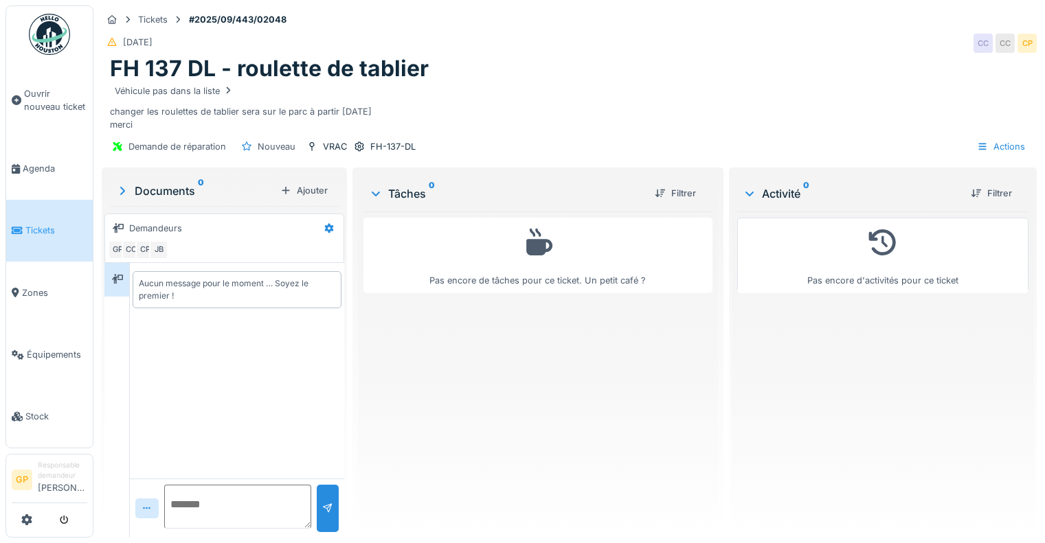 This screenshot has width=1045, height=543. I want to click on span: Ouvrir nouveau ticket, so click(56, 100).